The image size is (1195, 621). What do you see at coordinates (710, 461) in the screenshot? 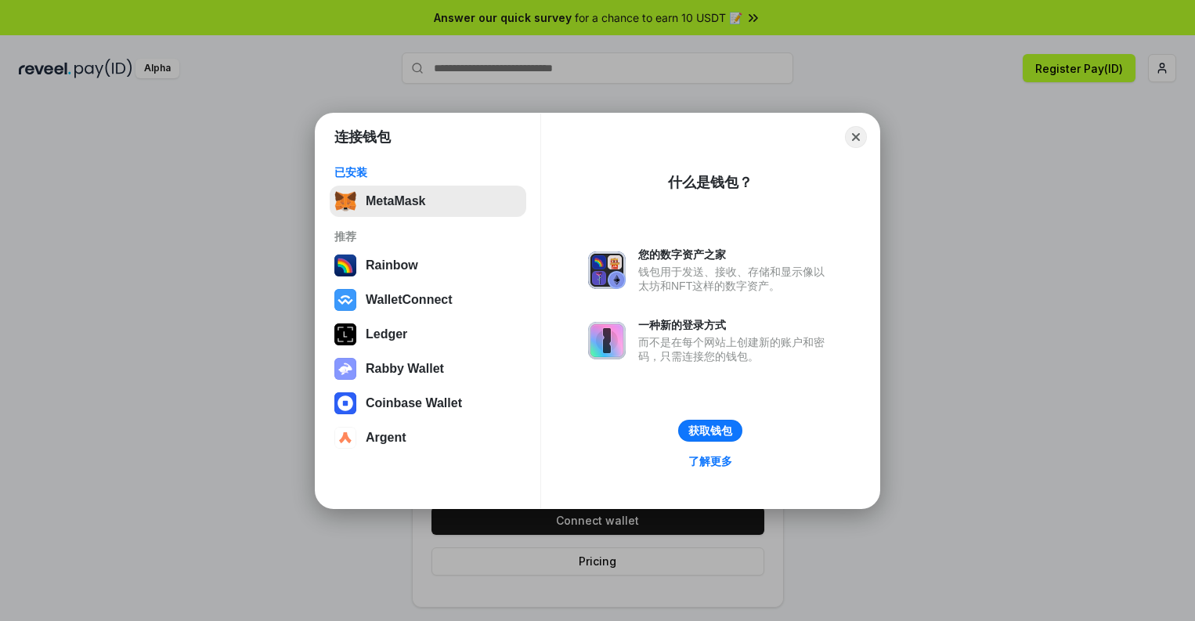
I see `a: 了解更多` at bounding box center [710, 461].